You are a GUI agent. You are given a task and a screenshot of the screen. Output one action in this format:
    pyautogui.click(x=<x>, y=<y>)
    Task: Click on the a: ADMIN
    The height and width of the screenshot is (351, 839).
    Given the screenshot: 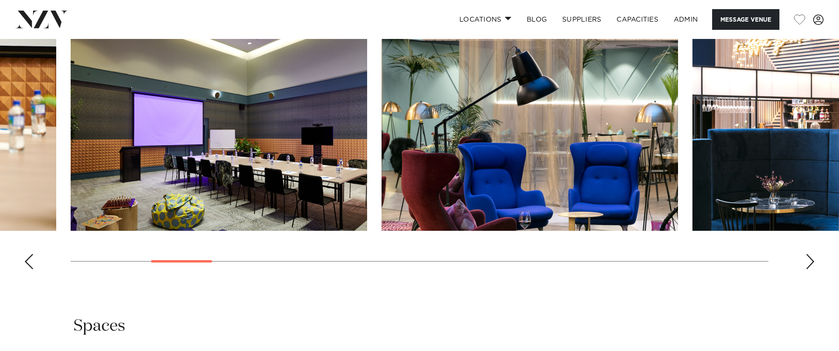 What is the action you would take?
    pyautogui.click(x=686, y=19)
    